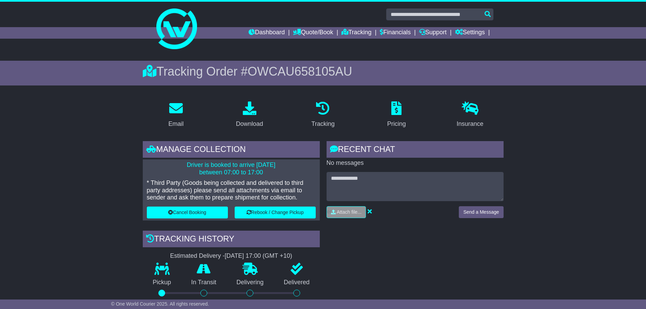 The width and height of the screenshot is (646, 309). What do you see at coordinates (323, 124) in the screenshot?
I see `div: Tracking` at bounding box center [323, 124].